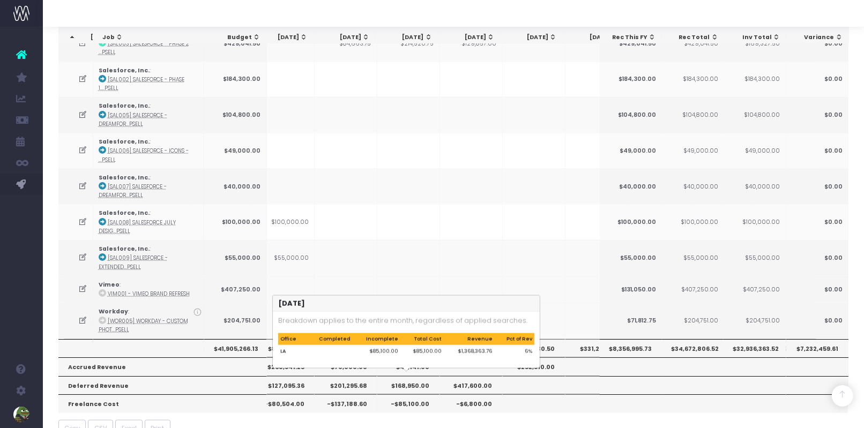  I want to click on strong: Vimeo, so click(109, 285).